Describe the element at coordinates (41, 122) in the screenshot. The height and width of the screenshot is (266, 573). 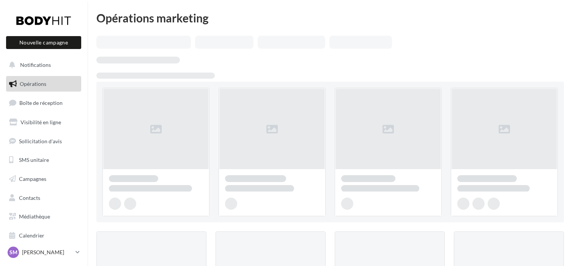
I see `span: Visibilité en ligne` at that location.